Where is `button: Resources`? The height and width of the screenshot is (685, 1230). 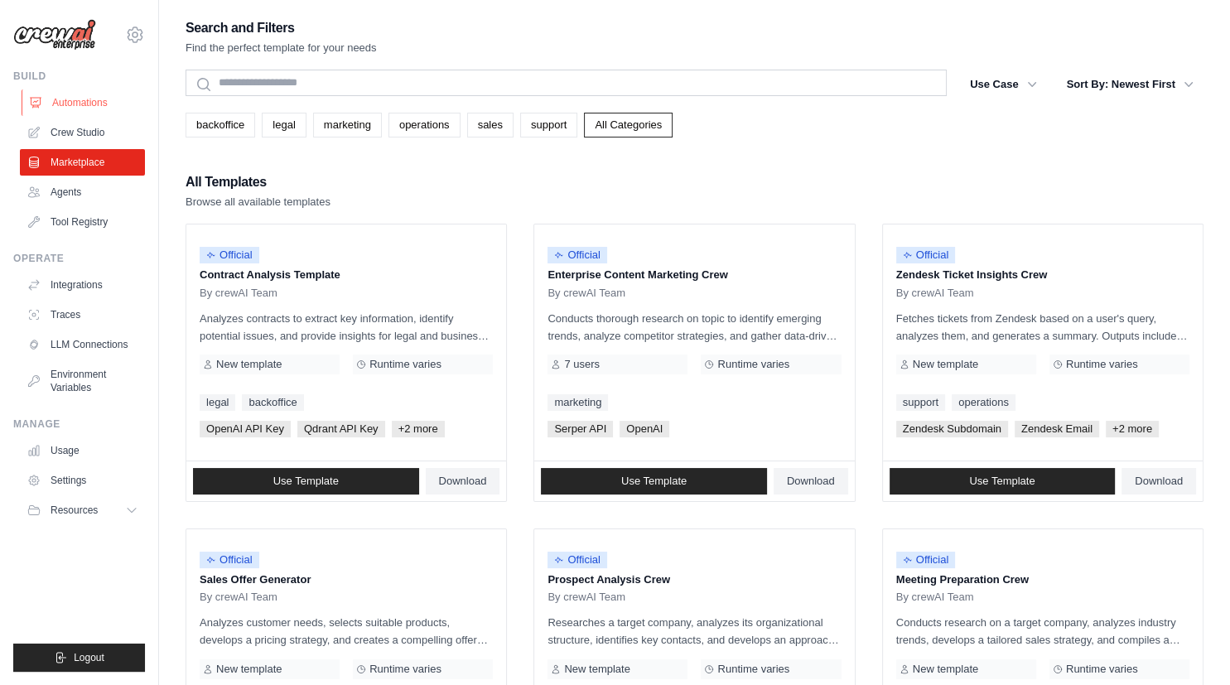
button: Resources is located at coordinates (82, 510).